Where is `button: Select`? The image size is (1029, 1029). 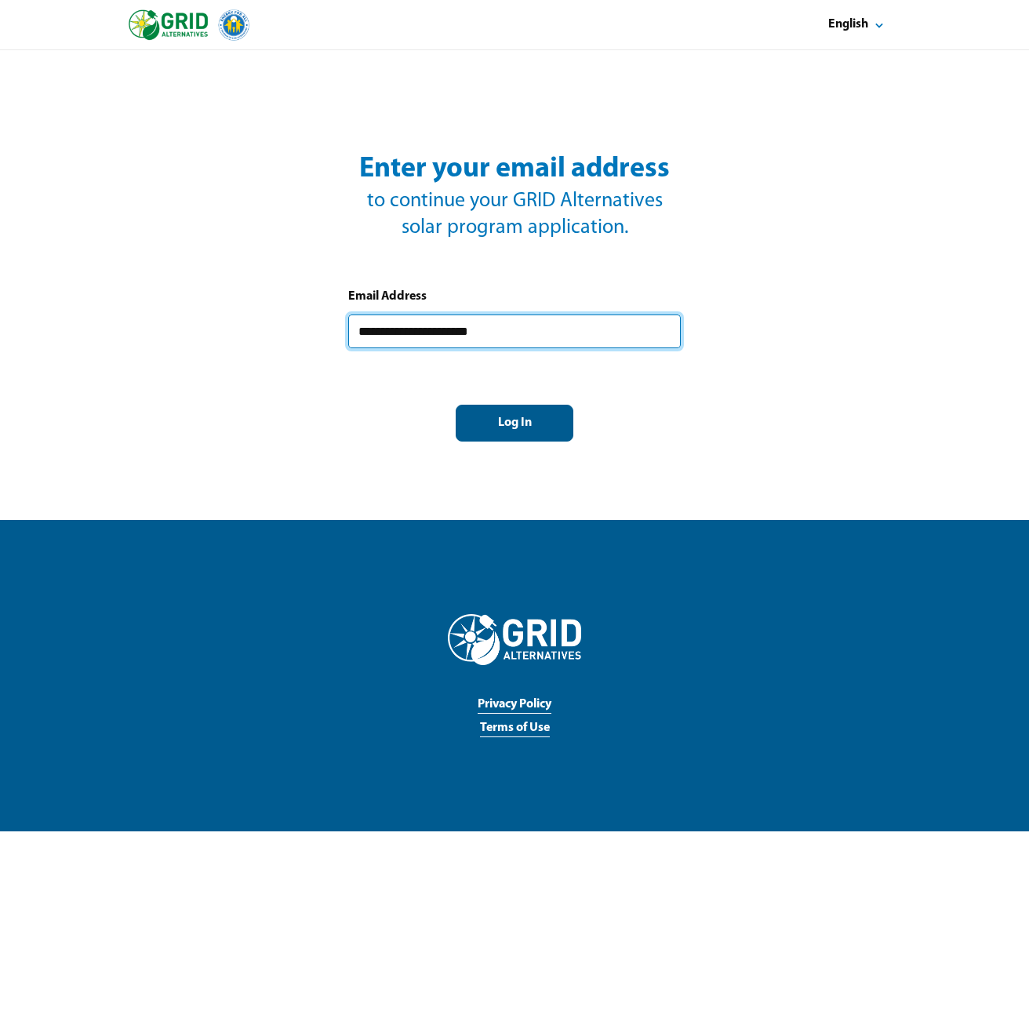
button: Select is located at coordinates (857, 24).